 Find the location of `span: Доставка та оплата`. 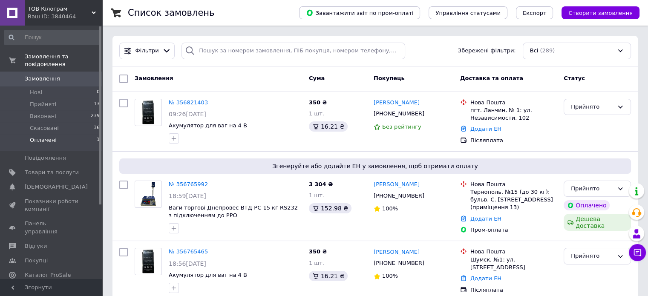

span: Доставка та оплата is located at coordinates (492, 78).